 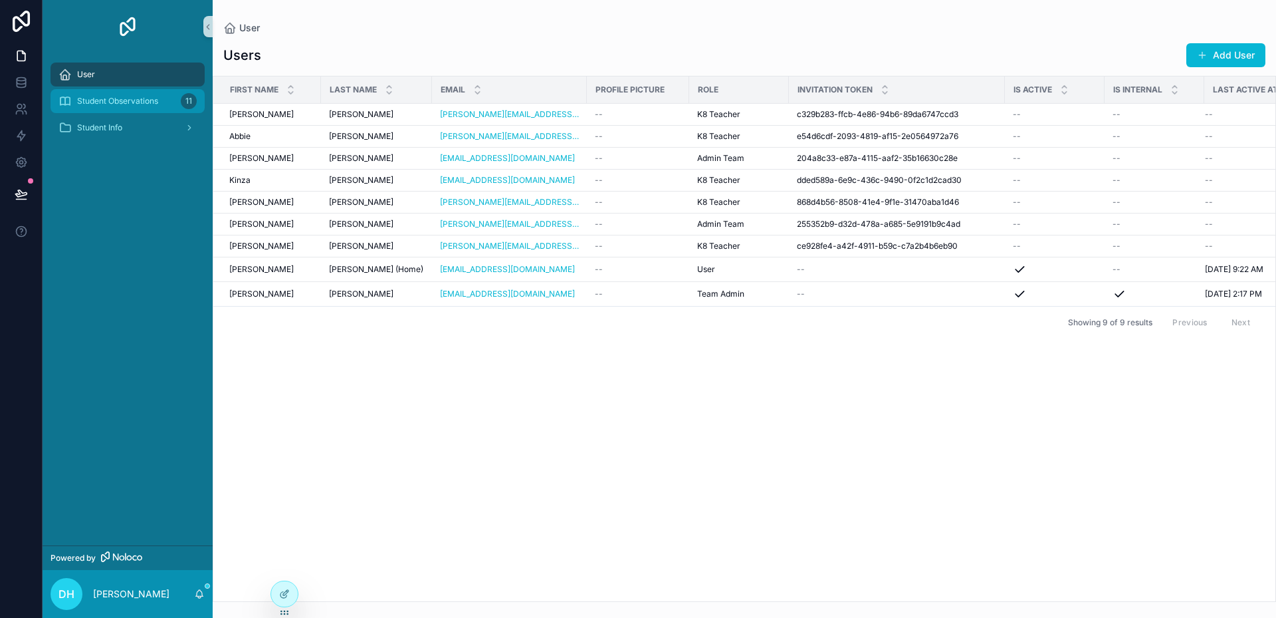 I want to click on span: ce928fe4-a42f-4911-b59c-c7a2b4b6eb90, so click(x=877, y=246).